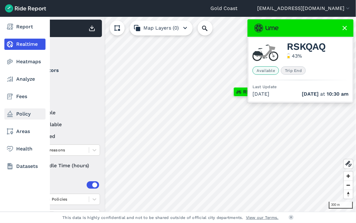 The height and width of the screenshot is (223, 356). What do you see at coordinates (224, 8) in the screenshot?
I see `a: Gold Coast` at bounding box center [224, 8].